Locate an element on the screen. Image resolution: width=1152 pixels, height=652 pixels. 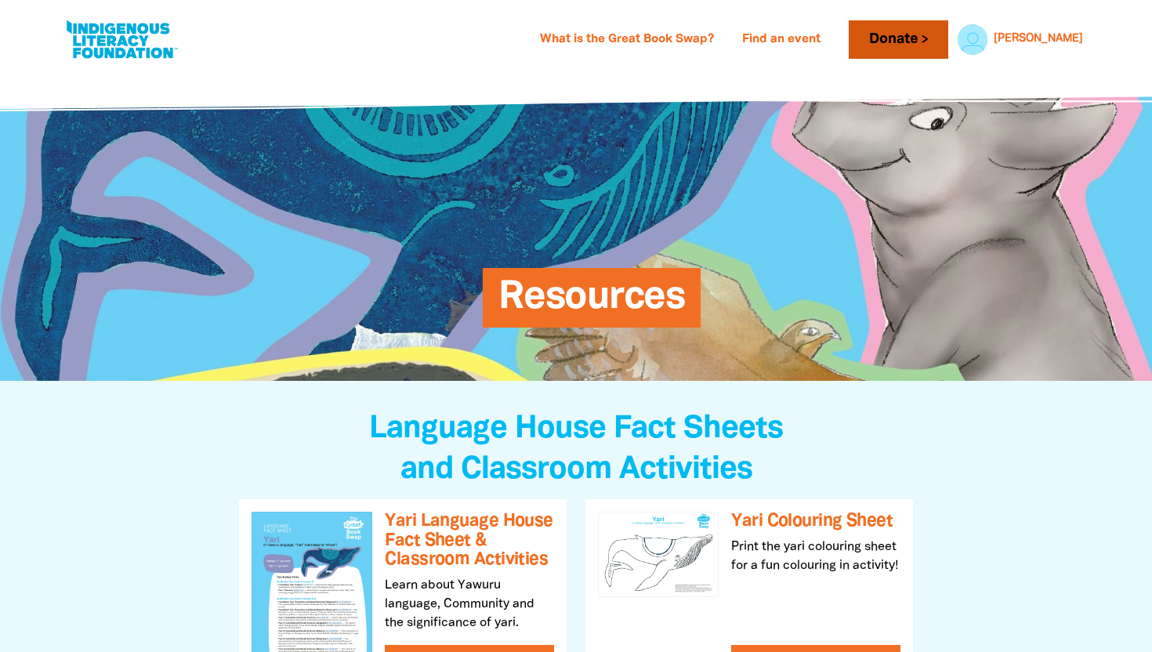
span: and Classroom Activities is located at coordinates (576, 470).